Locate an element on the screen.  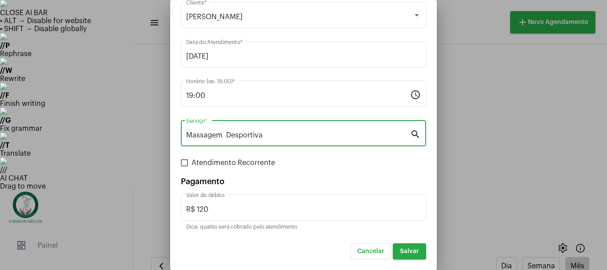
mat-hint: Dica: quanto será cobrado pelo atendimento is located at coordinates (242, 227).